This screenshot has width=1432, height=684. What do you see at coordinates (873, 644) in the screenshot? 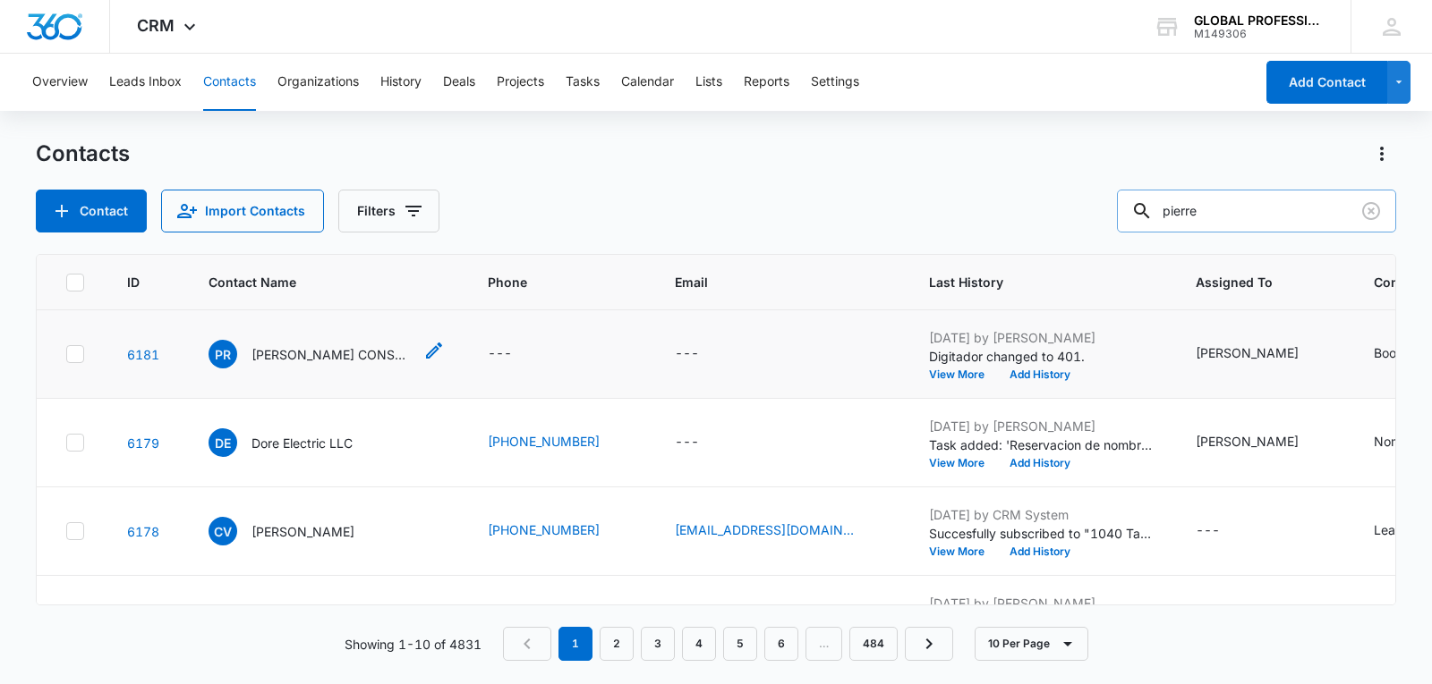
I see `a: Page 484` at bounding box center [873, 644].